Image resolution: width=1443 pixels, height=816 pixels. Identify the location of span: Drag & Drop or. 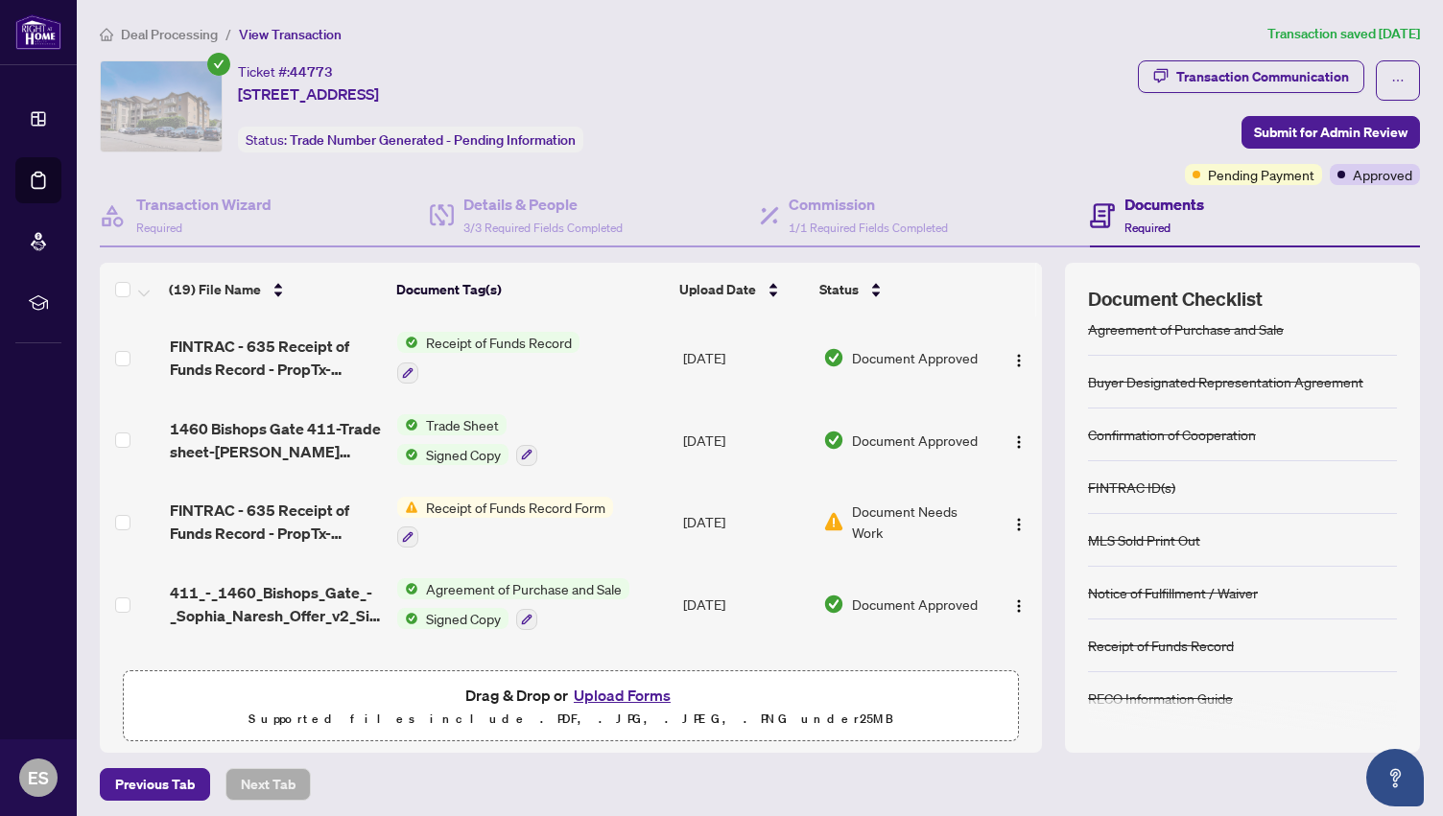
(571, 696).